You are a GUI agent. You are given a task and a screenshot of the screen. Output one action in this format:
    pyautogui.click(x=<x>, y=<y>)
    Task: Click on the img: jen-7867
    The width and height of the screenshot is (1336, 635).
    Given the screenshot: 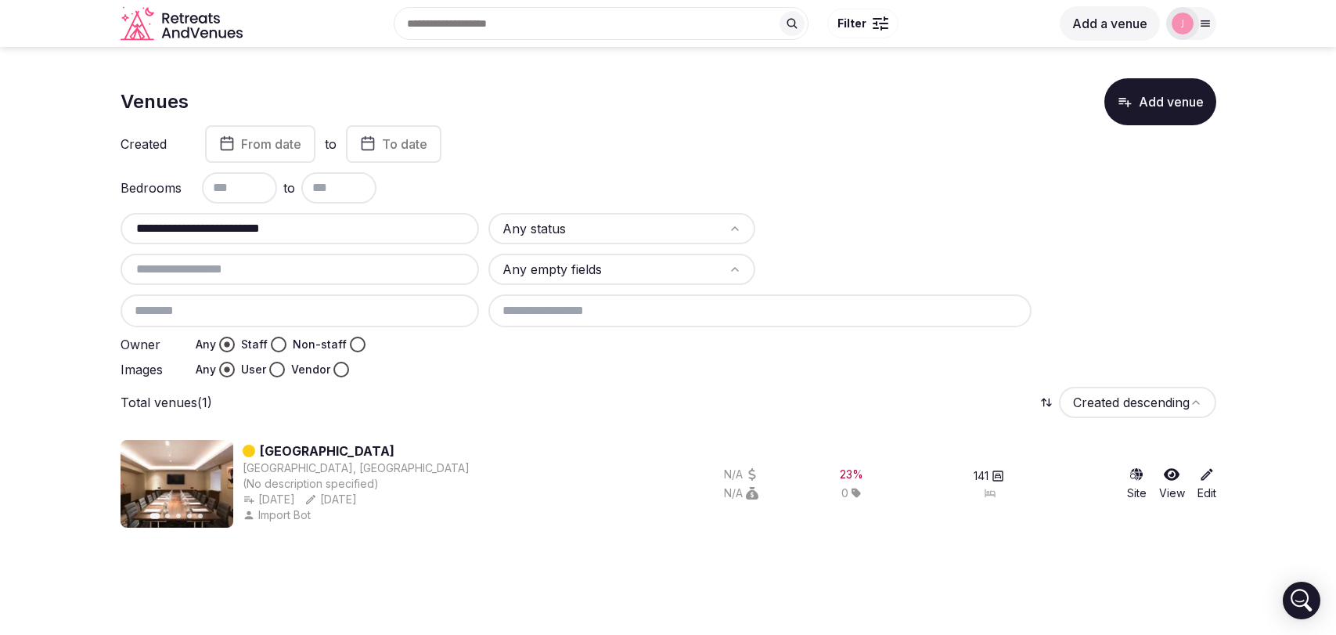 What is the action you would take?
    pyautogui.click(x=1183, y=23)
    